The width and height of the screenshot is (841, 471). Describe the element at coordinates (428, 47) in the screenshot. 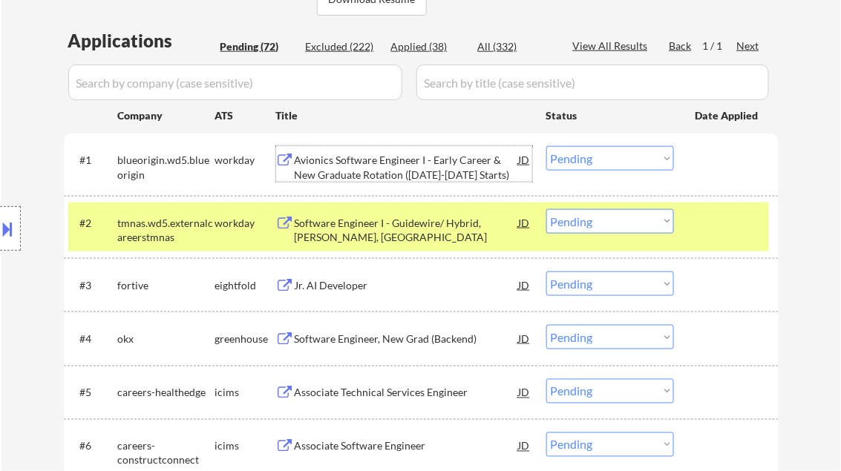

I see `div: Applied (38)` at that location.